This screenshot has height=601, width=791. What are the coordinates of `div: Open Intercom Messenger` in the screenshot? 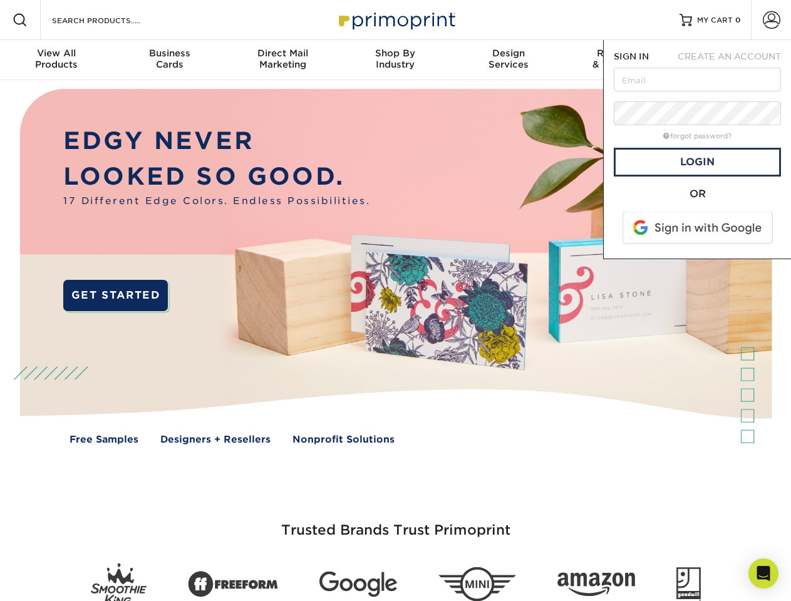 It's located at (763, 574).